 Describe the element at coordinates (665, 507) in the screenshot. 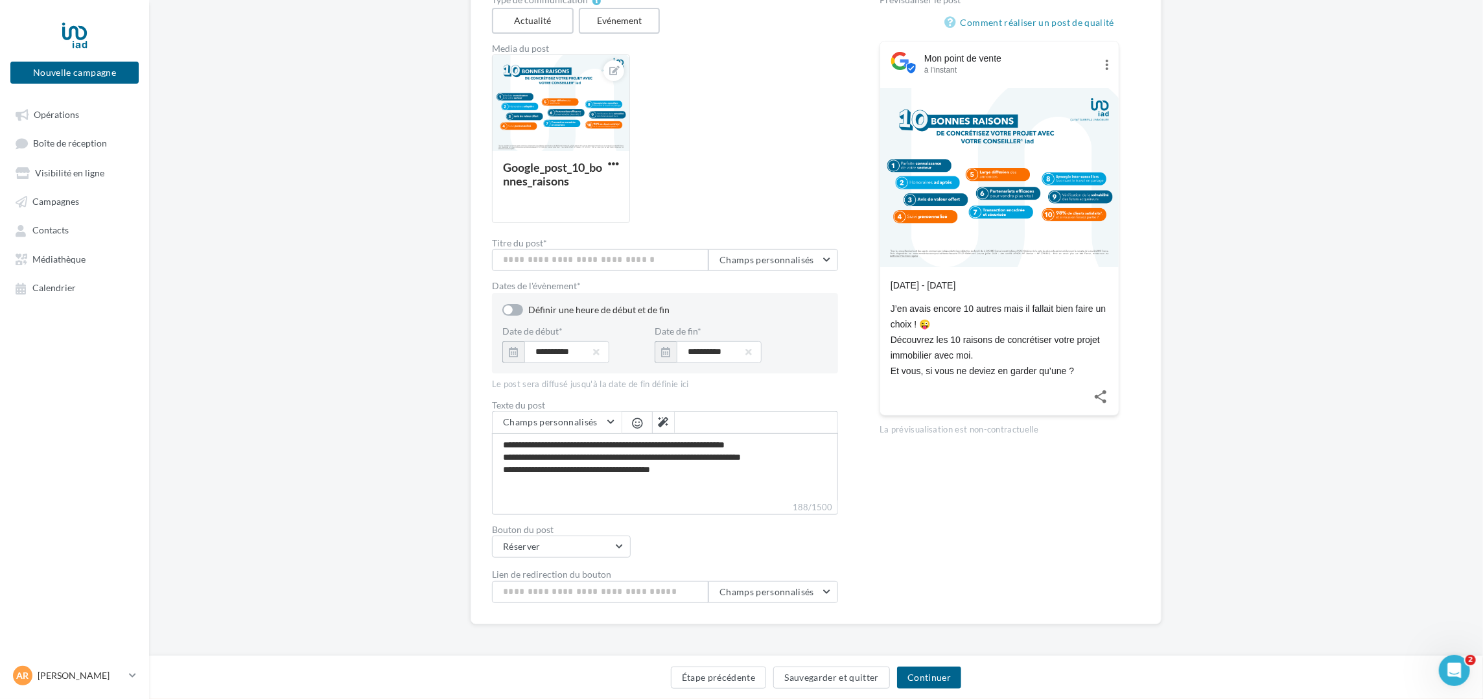

I see `label: 188/1500` at that location.